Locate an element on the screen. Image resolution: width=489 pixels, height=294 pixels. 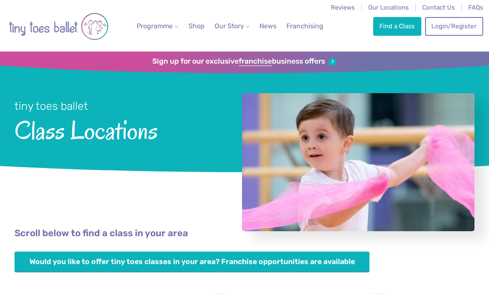
a: FAQs is located at coordinates (476, 7).